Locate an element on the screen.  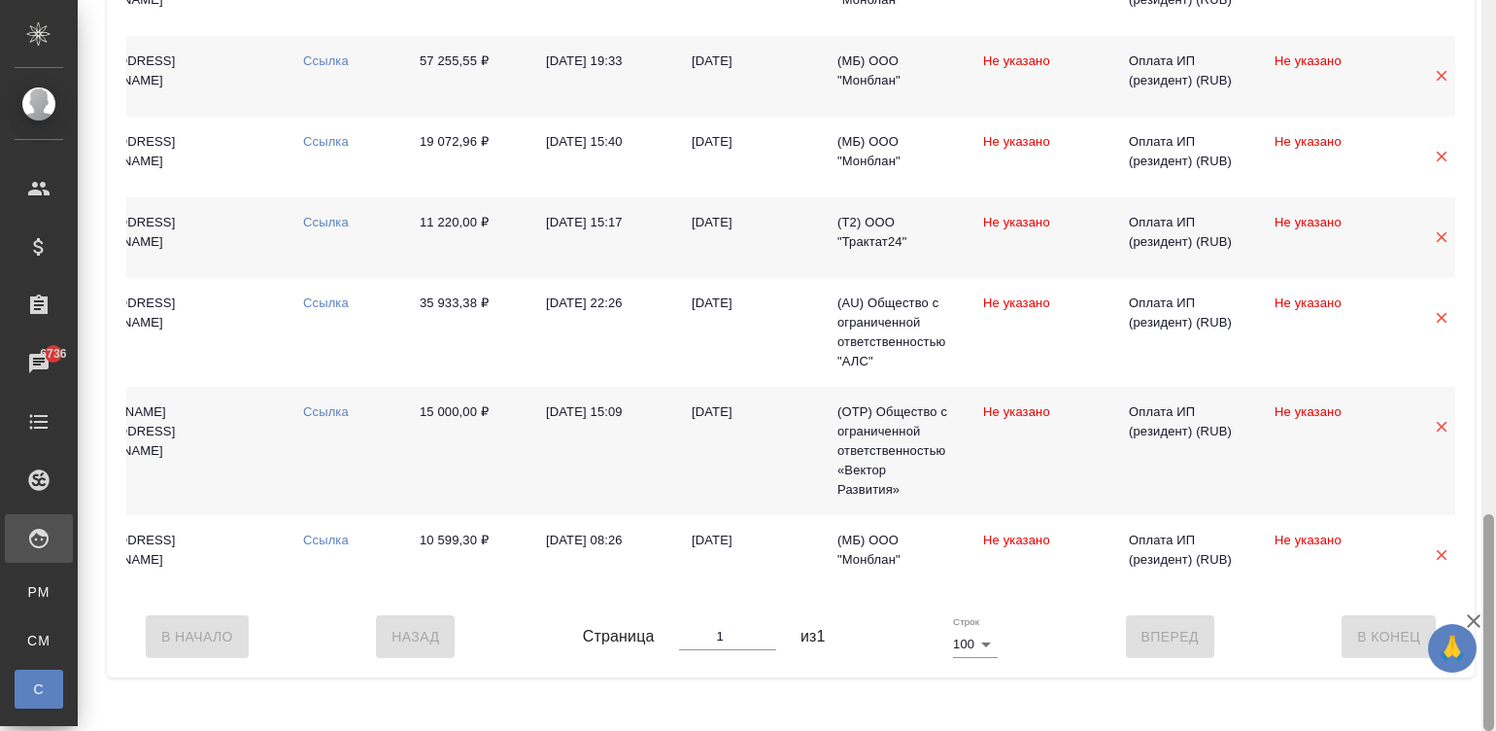
span: PM is located at coordinates (39, 592).